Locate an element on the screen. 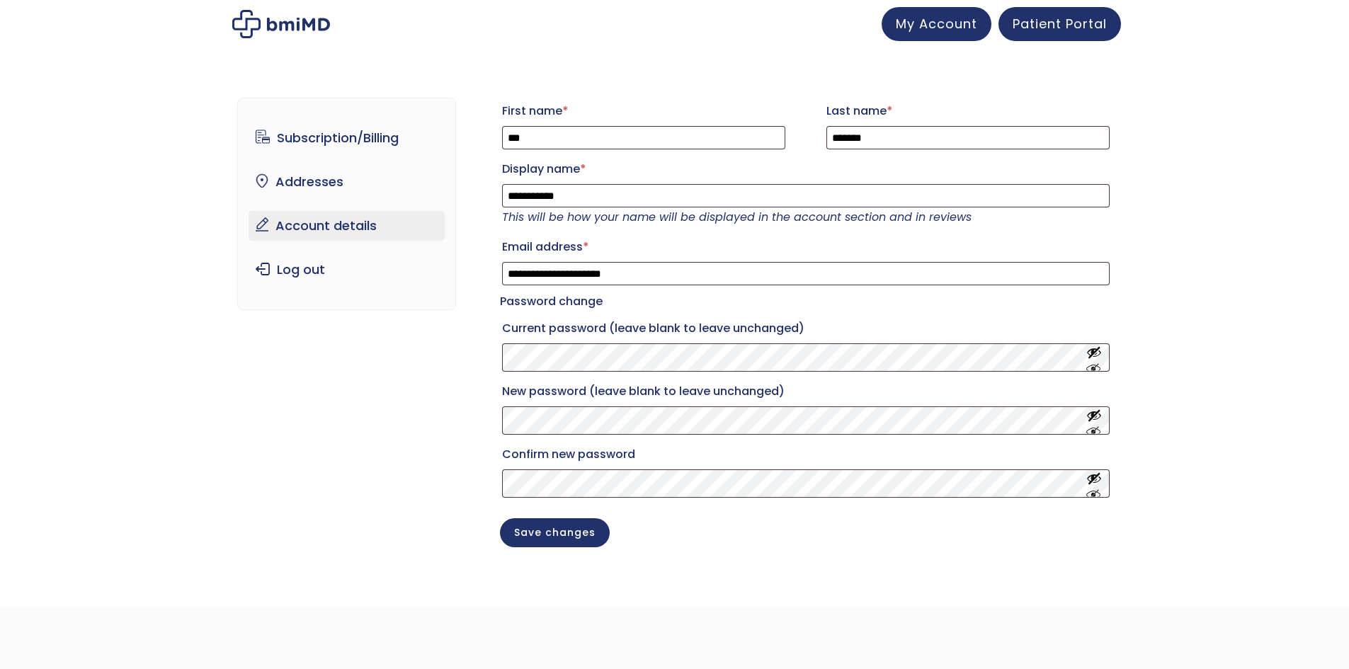 The height and width of the screenshot is (669, 1349). img: My account is located at coordinates (281, 24).